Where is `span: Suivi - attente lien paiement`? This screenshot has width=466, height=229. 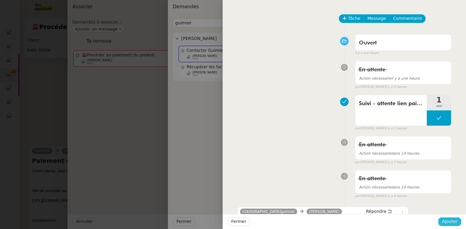
span: Suivi - attente lien paiement is located at coordinates (391, 103).